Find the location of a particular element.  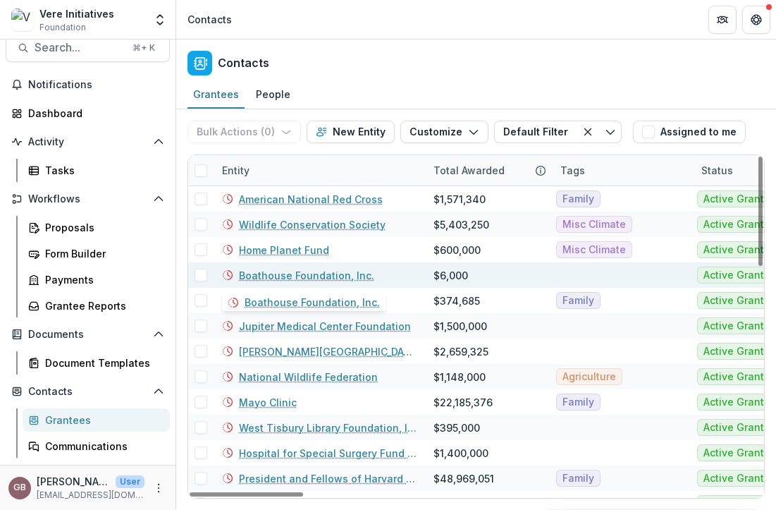

button: Assigned to me is located at coordinates (690, 132).